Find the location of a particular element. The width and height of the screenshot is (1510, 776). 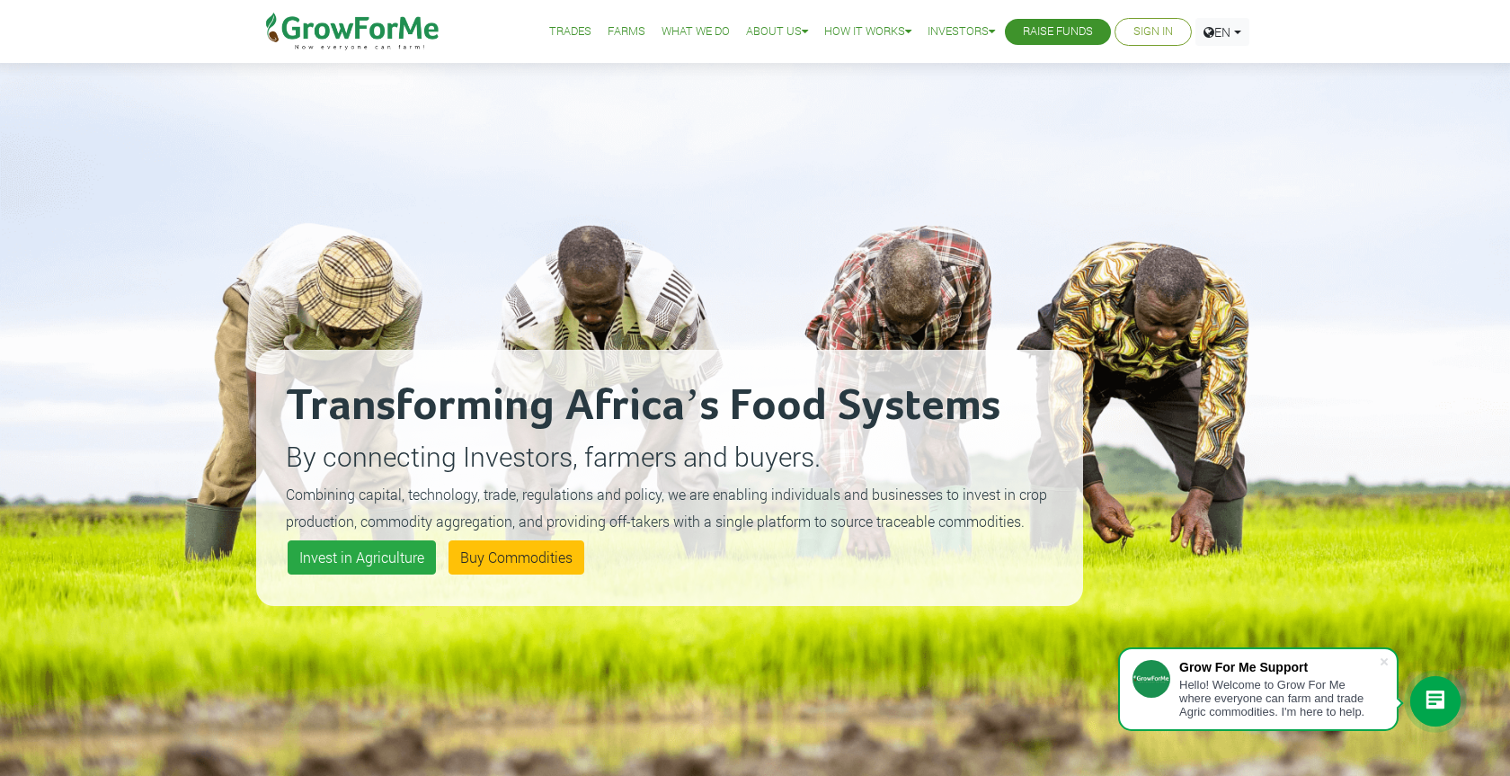

a: Farms is located at coordinates (627, 31).